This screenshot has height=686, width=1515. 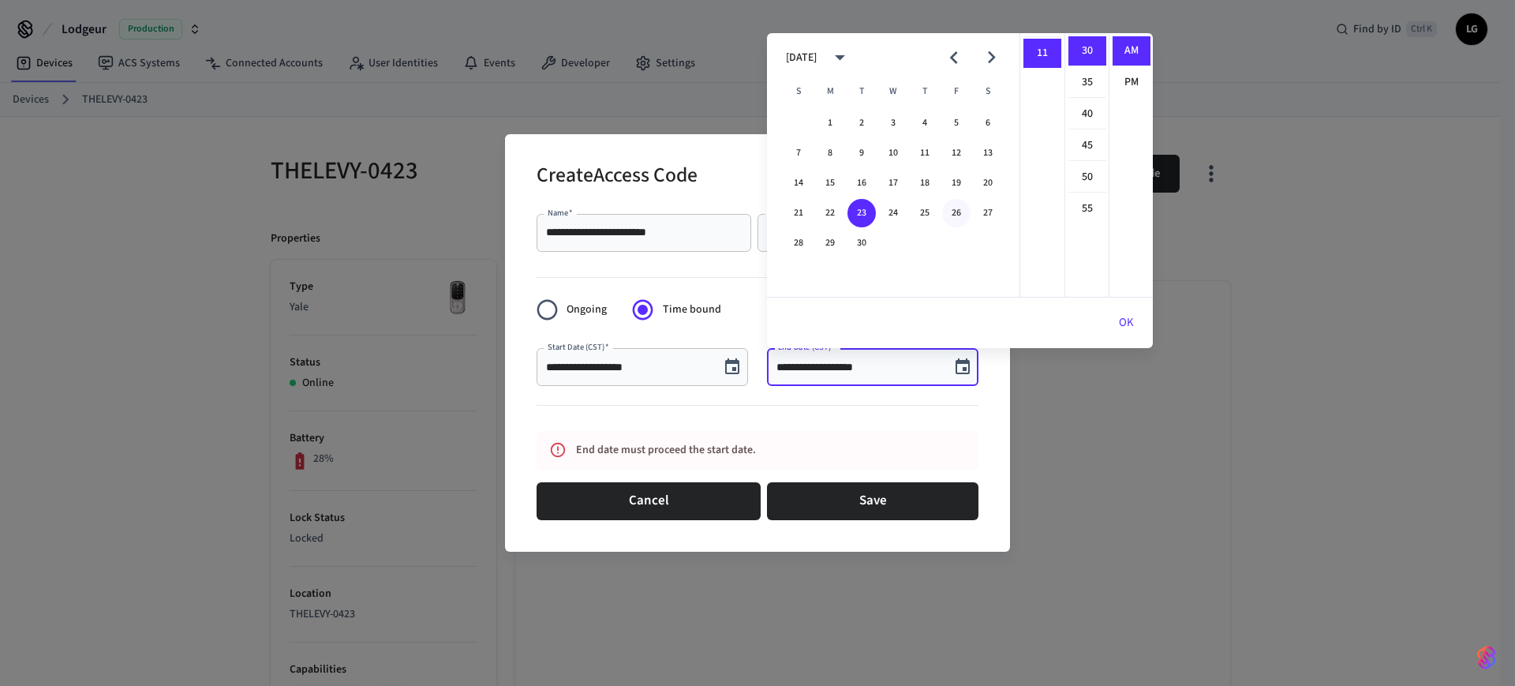 I want to click on button: 29, so click(x=830, y=243).